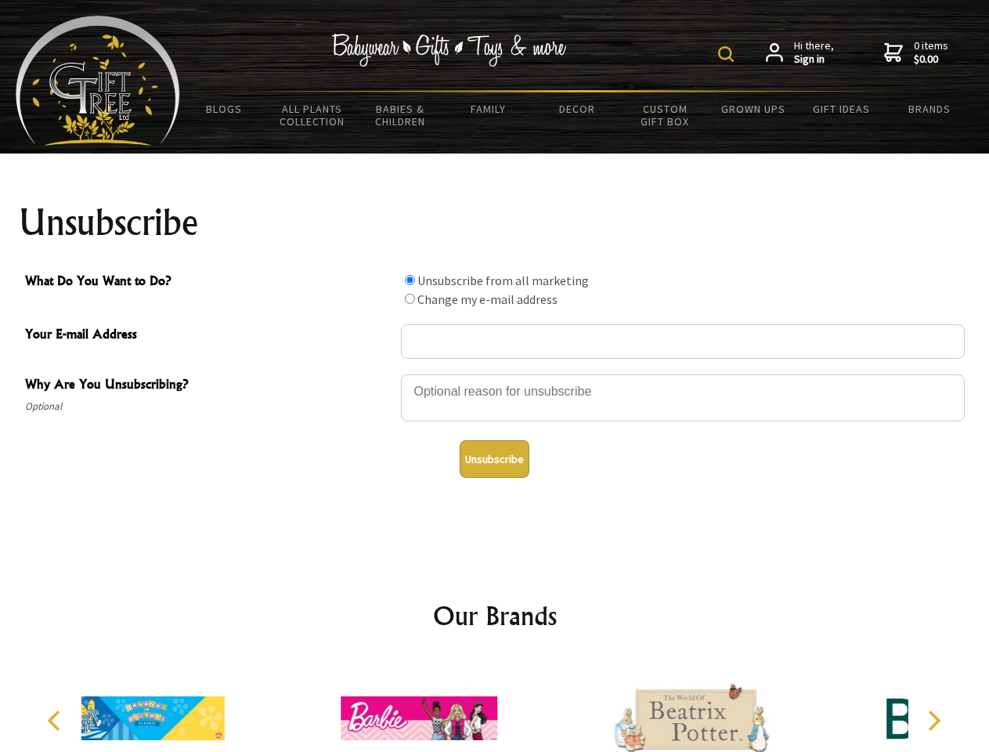  What do you see at coordinates (813, 59) in the screenshot?
I see `strong: Sign in` at bounding box center [813, 59].